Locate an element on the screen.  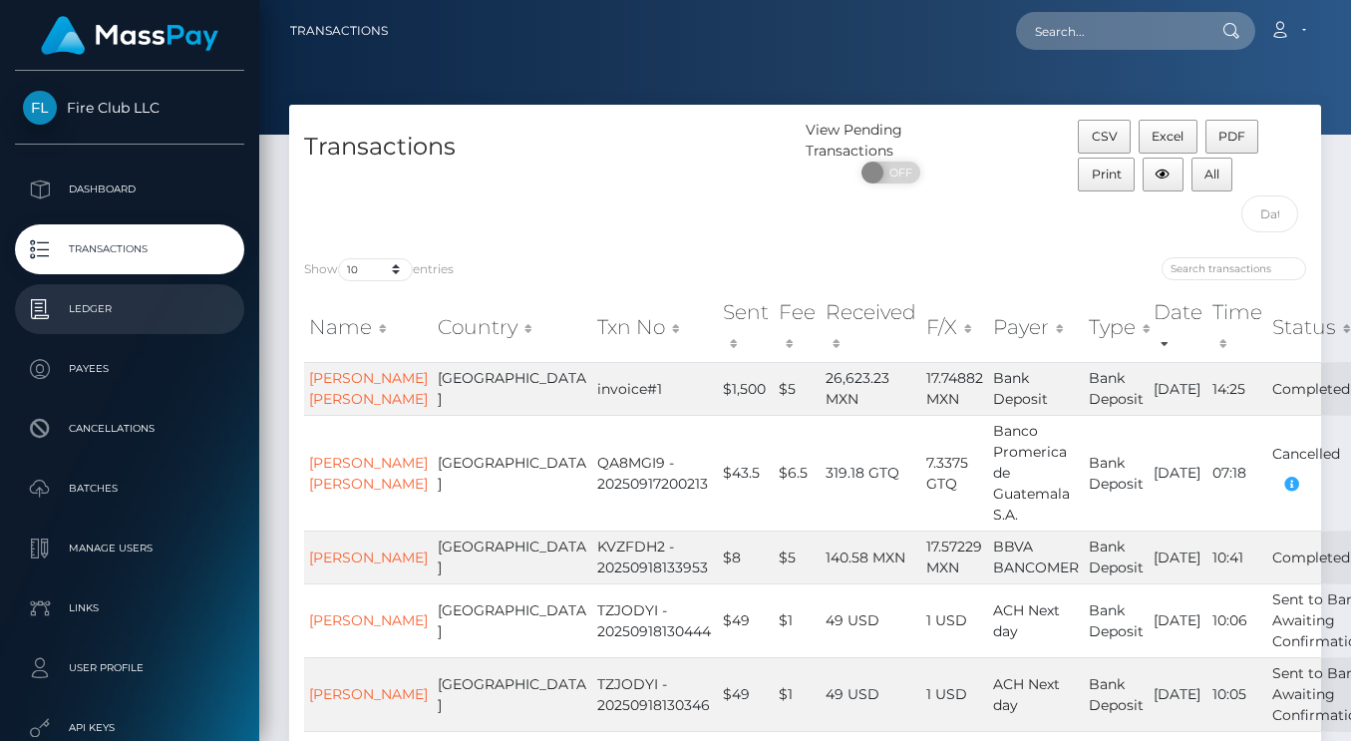
span: Excel is located at coordinates (1167, 136).